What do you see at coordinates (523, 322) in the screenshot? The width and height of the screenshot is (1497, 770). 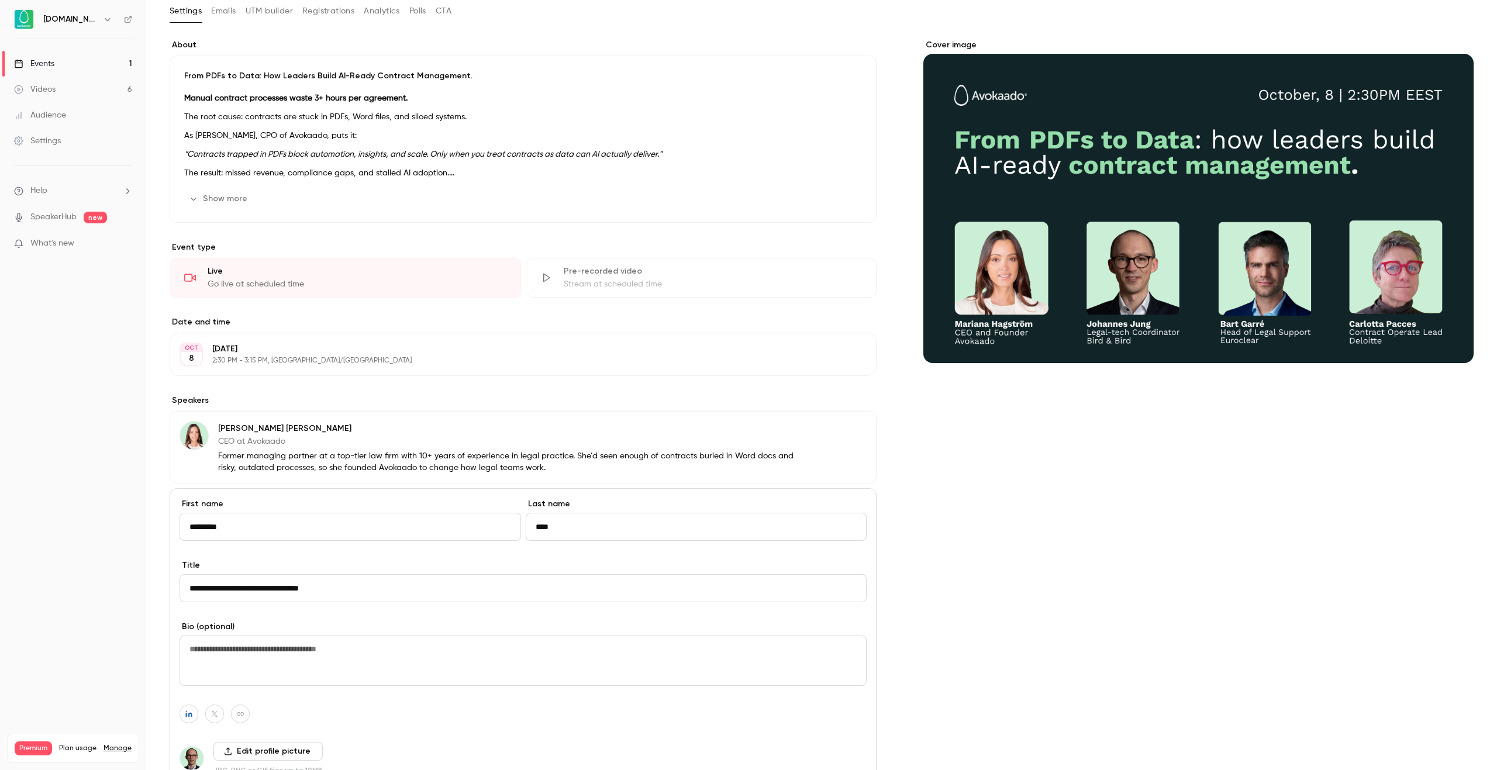 I see `label: Date and time` at bounding box center [523, 322].